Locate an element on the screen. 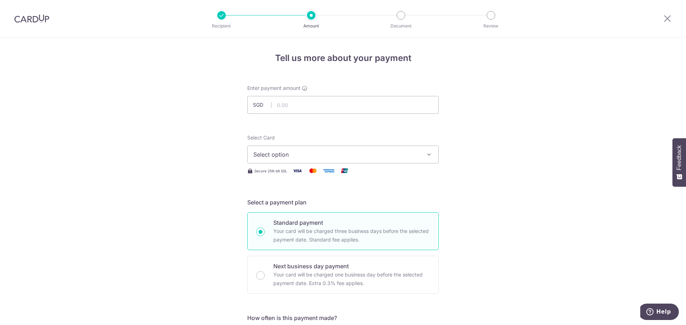 Image resolution: width=686 pixels, height=325 pixels. img: Union Pay is located at coordinates (344, 171).